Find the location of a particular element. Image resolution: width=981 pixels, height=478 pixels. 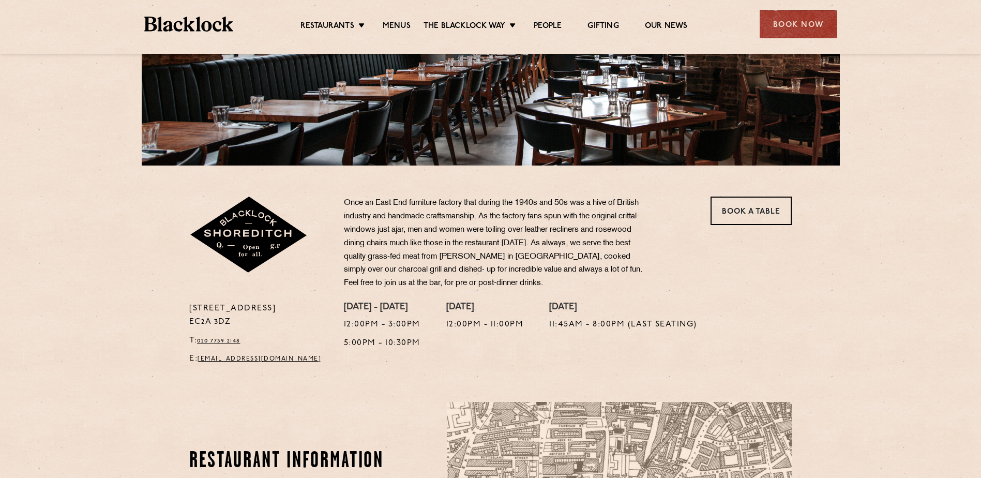

p: 12:00pm - 3:00pm is located at coordinates (382, 325).